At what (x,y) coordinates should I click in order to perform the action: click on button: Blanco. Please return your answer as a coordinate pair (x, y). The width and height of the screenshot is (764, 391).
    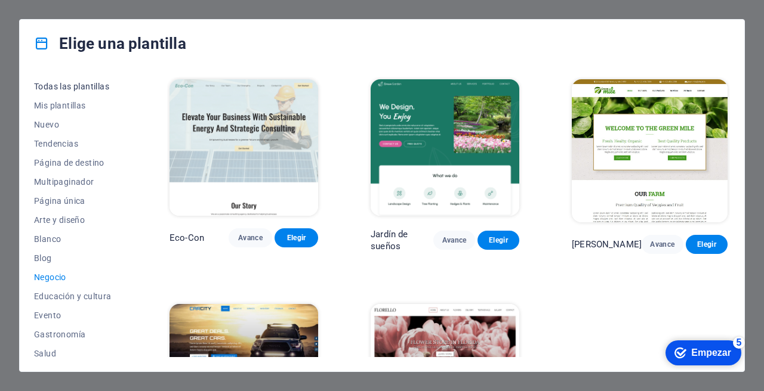
    Looking at the image, I should click on (75, 239).